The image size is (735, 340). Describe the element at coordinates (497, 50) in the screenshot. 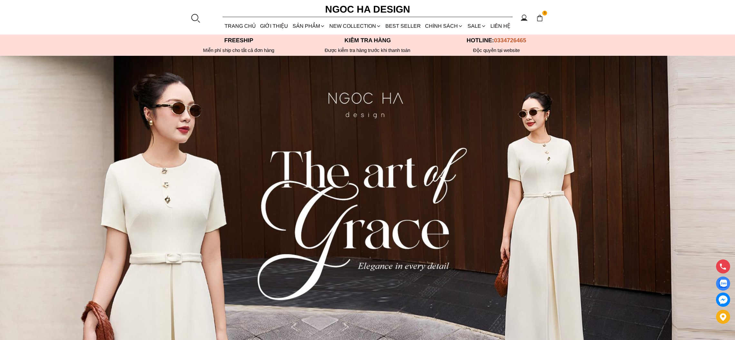

I see `h6: Độc quyền tại website` at that location.